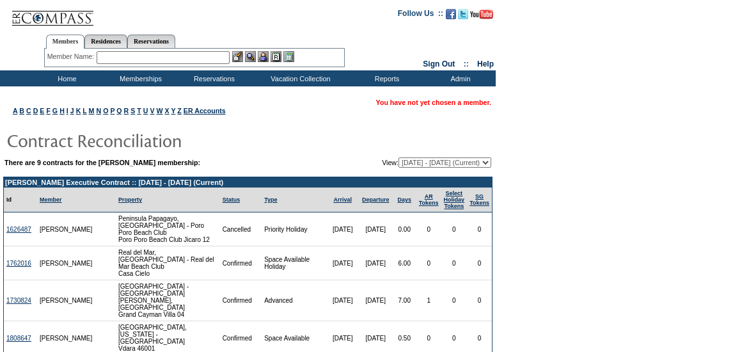  What do you see at coordinates (454, 200) in the screenshot?
I see `a: Select HolidayTokens` at bounding box center [454, 200].